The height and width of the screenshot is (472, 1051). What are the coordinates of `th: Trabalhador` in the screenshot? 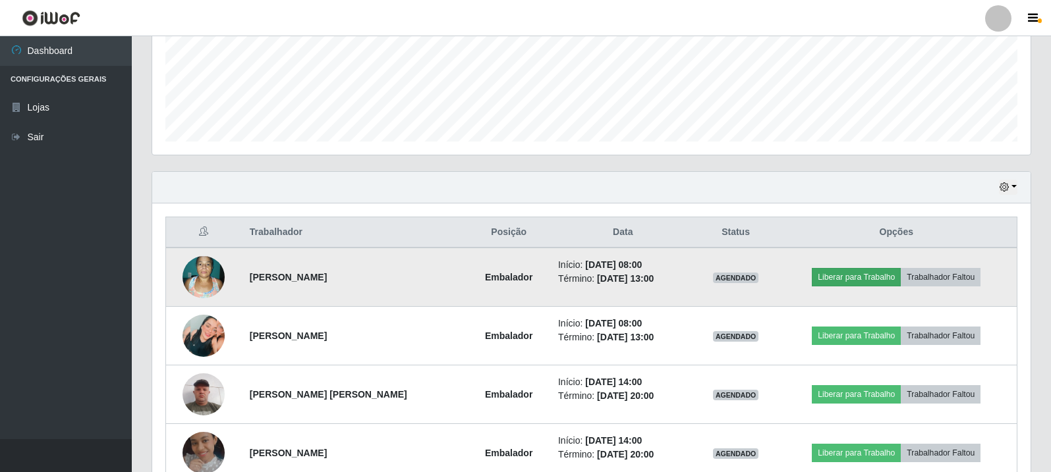 It's located at (355, 233).